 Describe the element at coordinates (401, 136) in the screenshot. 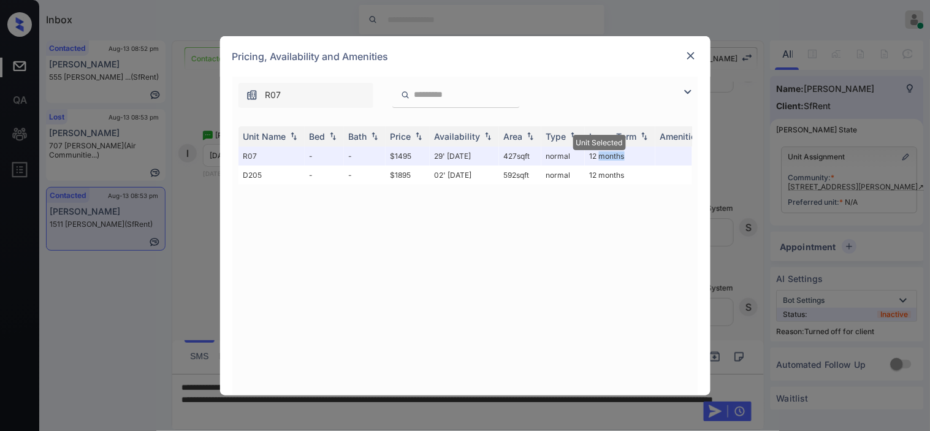

I see `div: Price` at that location.